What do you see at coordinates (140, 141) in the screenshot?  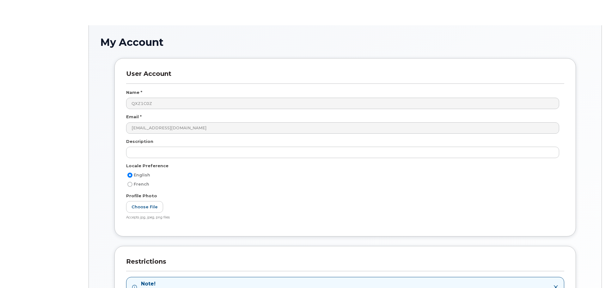 I see `label: Description` at bounding box center [140, 141].